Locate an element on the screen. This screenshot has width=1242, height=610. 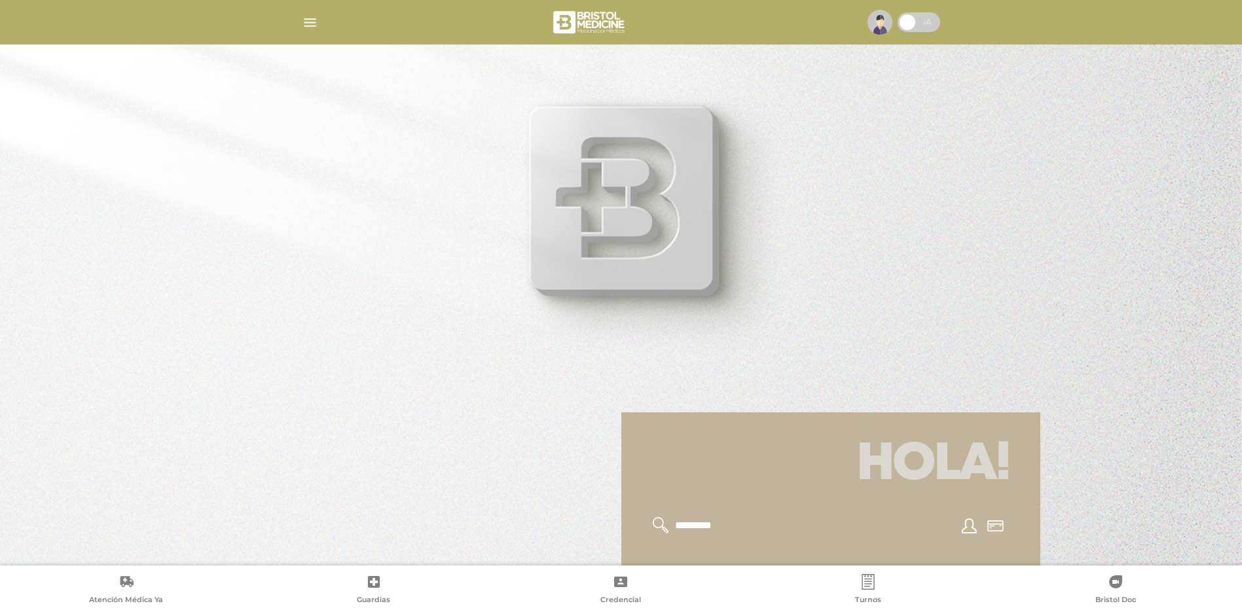
a: Guardias is located at coordinates (374, 590).